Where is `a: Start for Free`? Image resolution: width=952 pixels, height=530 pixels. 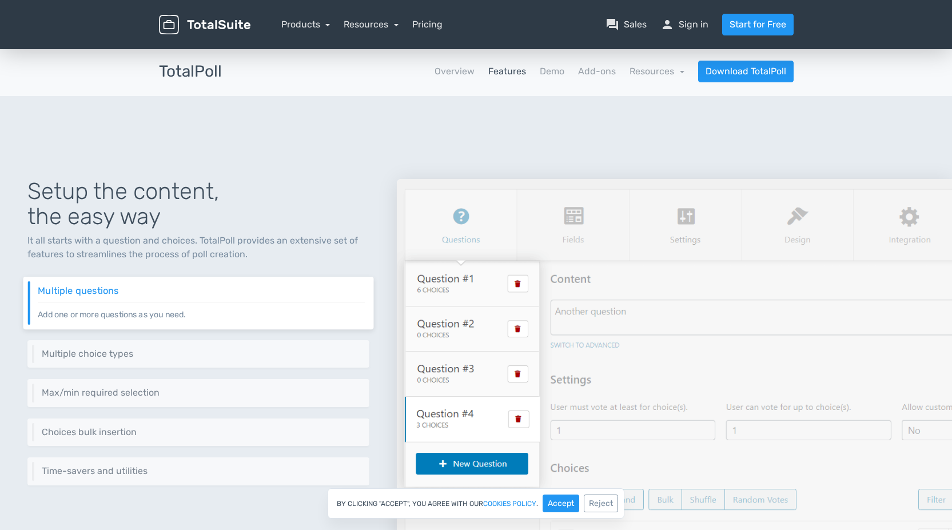 a: Start for Free is located at coordinates (758, 25).